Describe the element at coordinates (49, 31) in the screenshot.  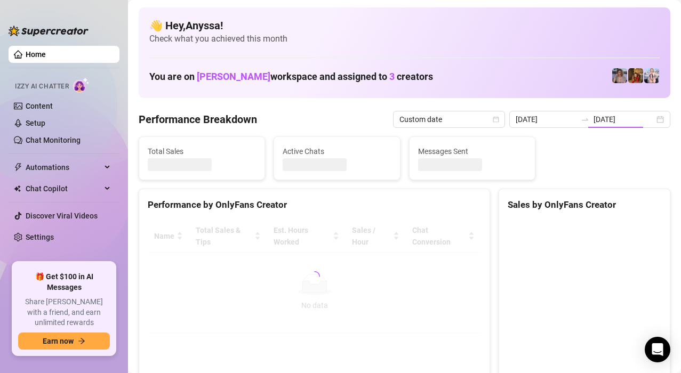
I see `img: logo-BBDzfeDw.svg` at that location.